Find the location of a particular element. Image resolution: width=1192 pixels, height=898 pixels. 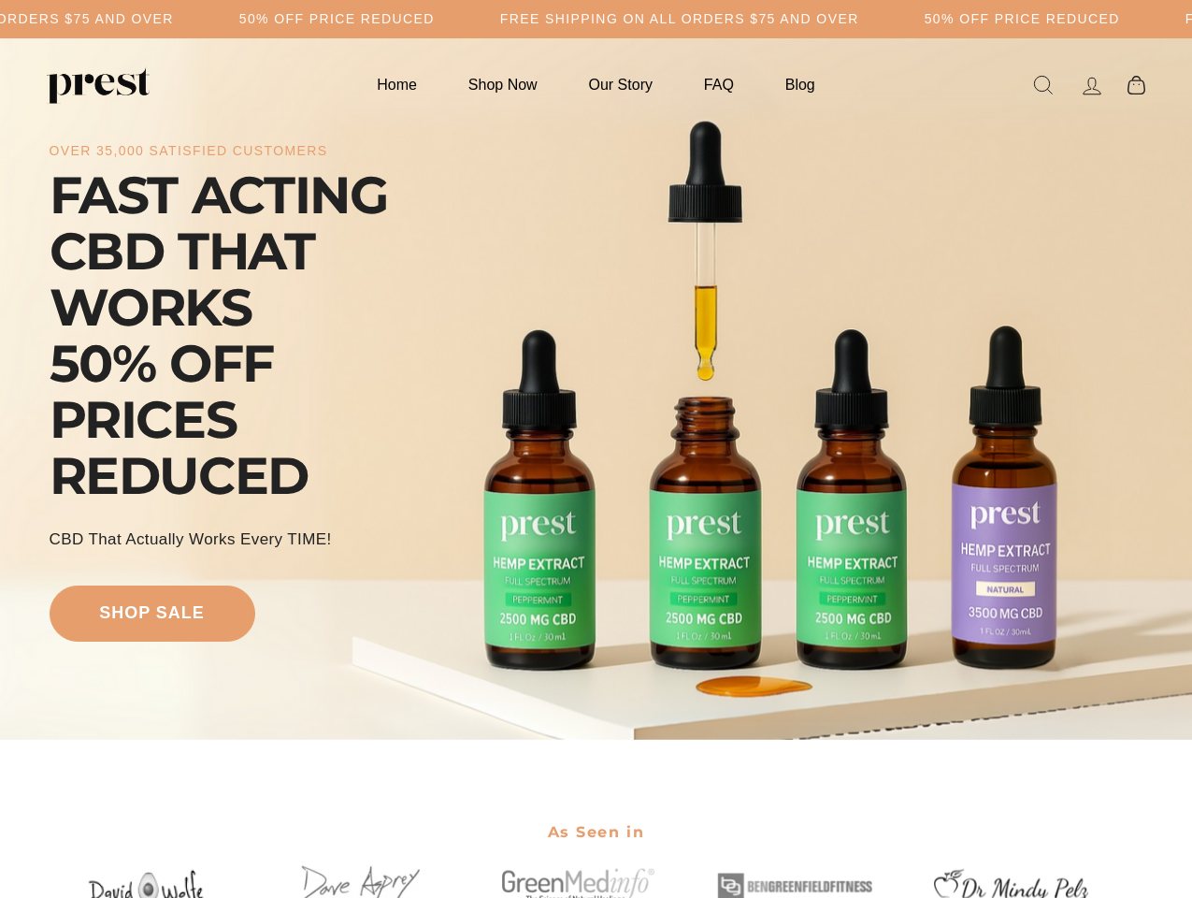

a: Shop Now is located at coordinates (503, 84).